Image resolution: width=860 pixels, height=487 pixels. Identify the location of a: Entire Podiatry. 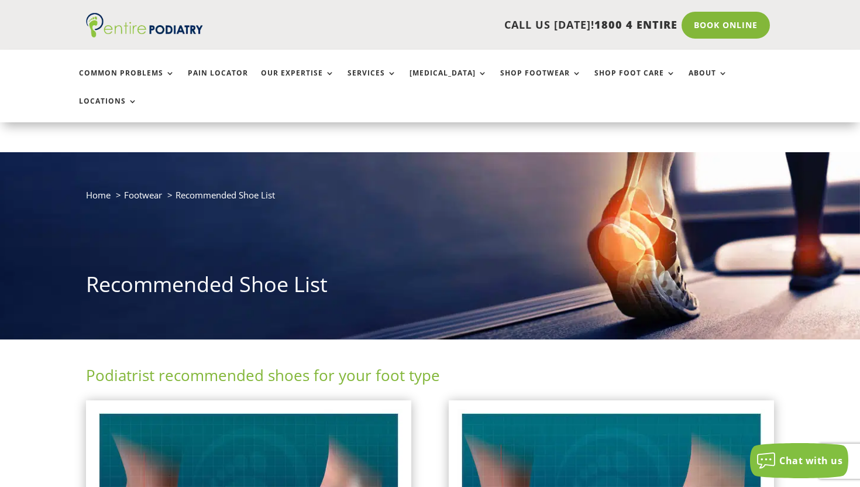
(144, 34).